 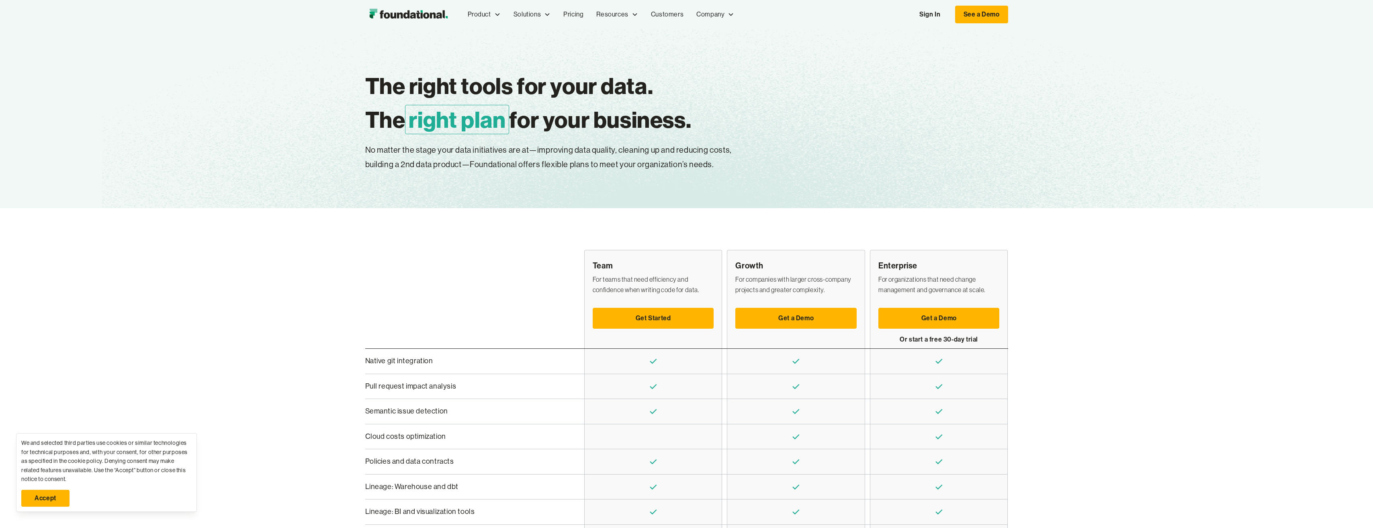 What do you see at coordinates (467, 487) in the screenshot?
I see `div: Lineage: Warehouse and dbt` at bounding box center [467, 487].